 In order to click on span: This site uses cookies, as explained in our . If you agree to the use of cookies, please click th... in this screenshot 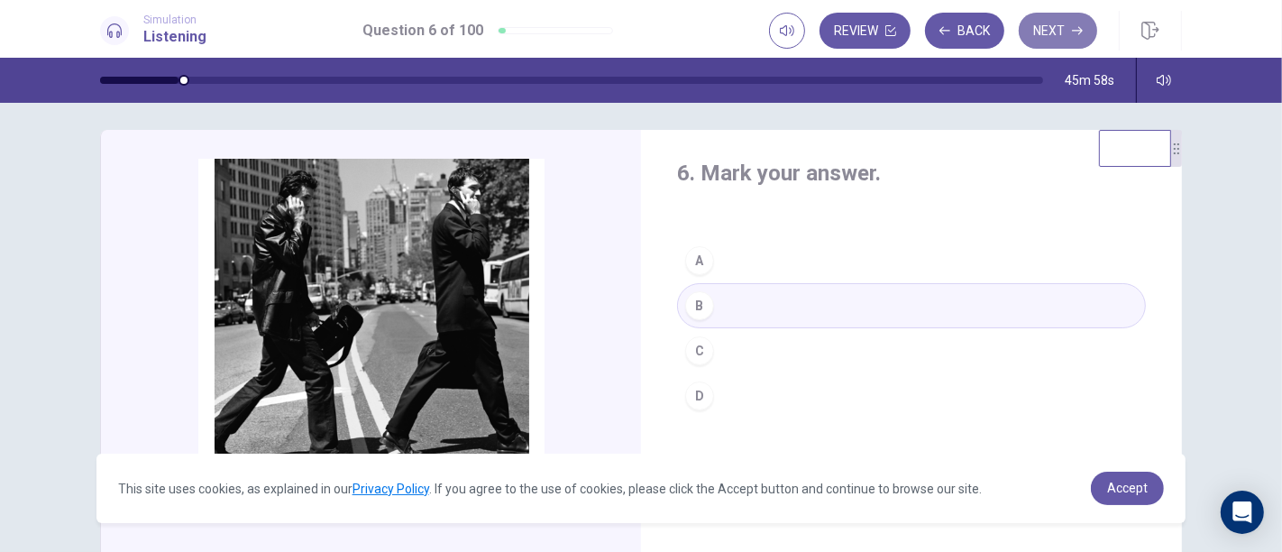, I will do `click(550, 488)`.